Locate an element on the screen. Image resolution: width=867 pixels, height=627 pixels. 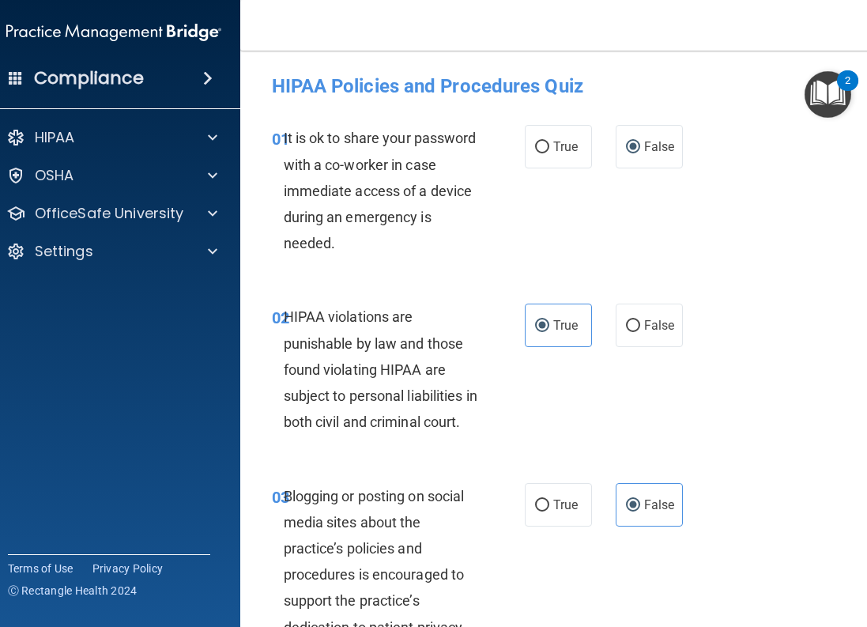
span: 01 is located at coordinates (280, 139).